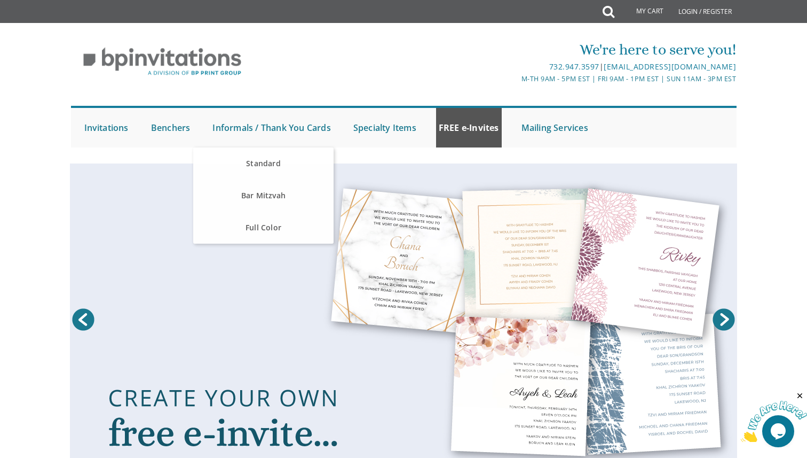 This screenshot has height=458, width=807. I want to click on a: Full Color, so click(263, 227).